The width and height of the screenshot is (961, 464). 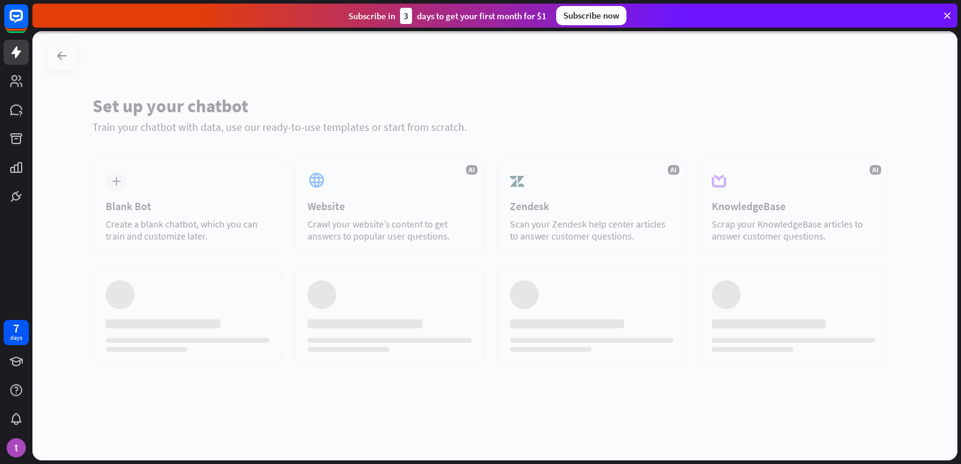 I want to click on div: Subscribe in days to get your first month for $1, so click(x=447, y=16).